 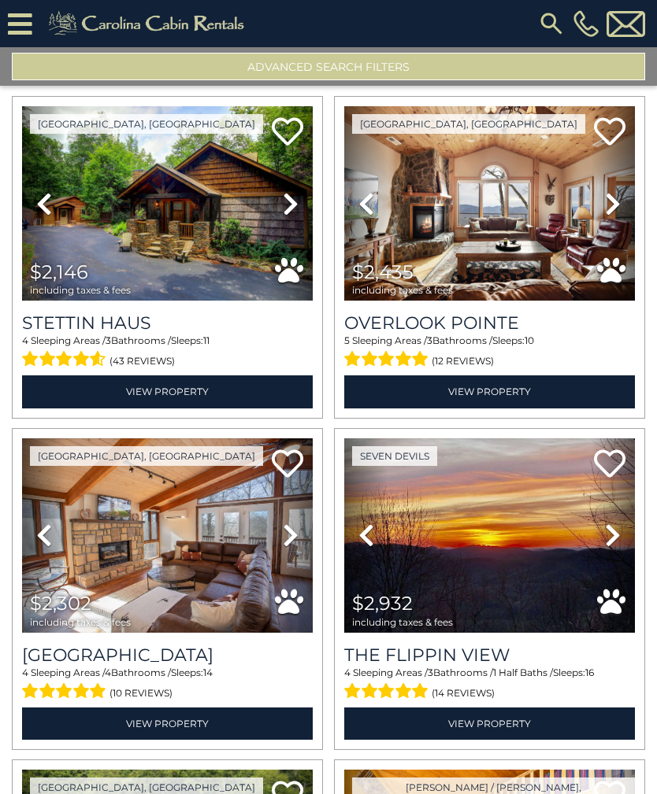 What do you see at coordinates (489, 655) in the screenshot?
I see `h3: The Flippin View` at bounding box center [489, 655].